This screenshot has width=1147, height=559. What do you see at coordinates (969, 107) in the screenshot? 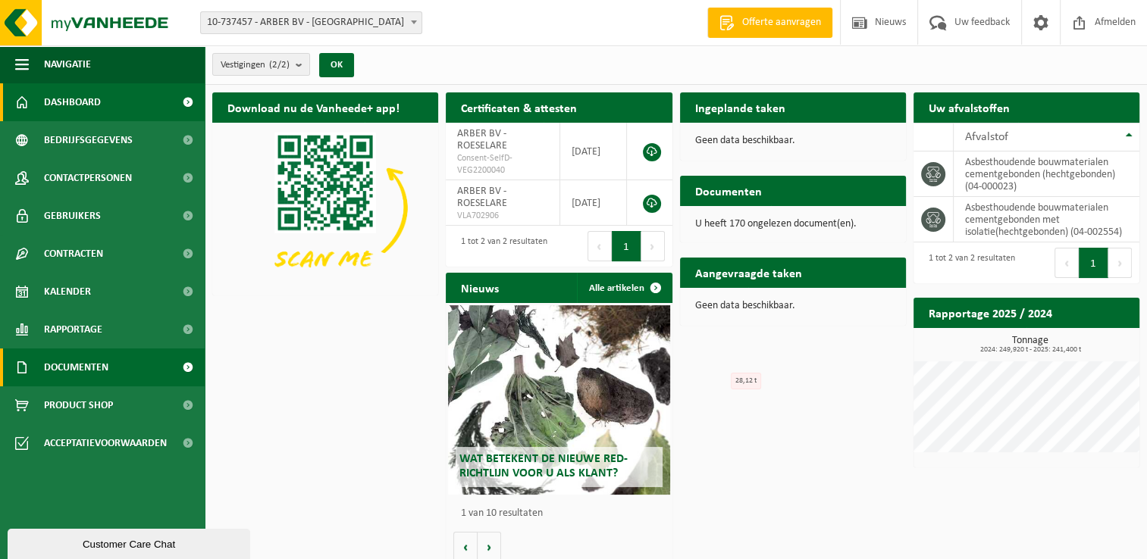
I see `h2: Uw afvalstoffen` at bounding box center [969, 107].